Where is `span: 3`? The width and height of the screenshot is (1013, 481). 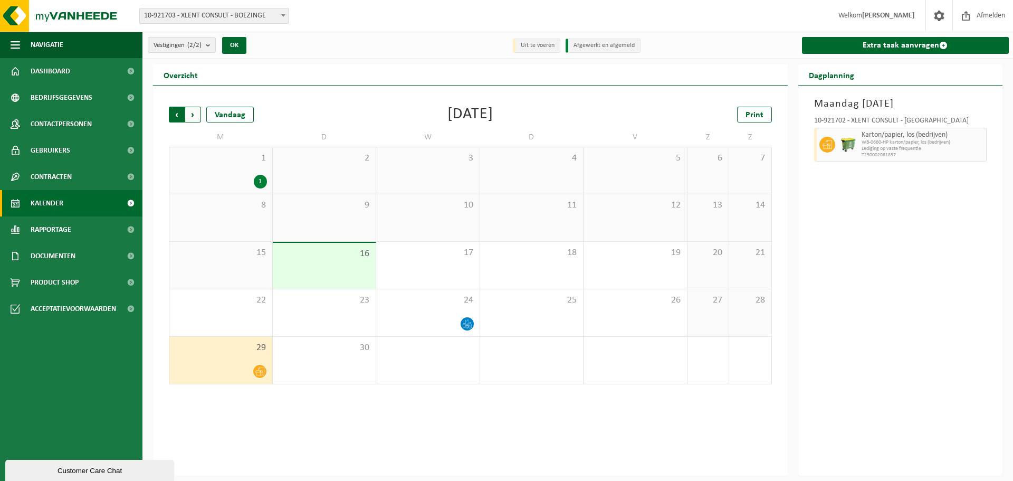
span: 3 is located at coordinates (428, 158).